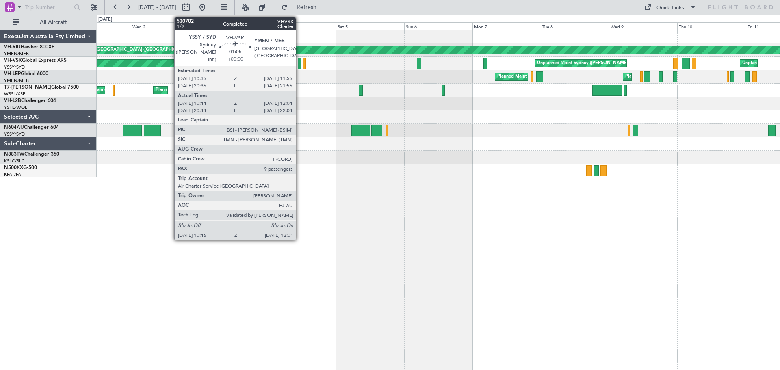  What do you see at coordinates (15, 107) in the screenshot?
I see `a: YSHL/WOL` at bounding box center [15, 107].